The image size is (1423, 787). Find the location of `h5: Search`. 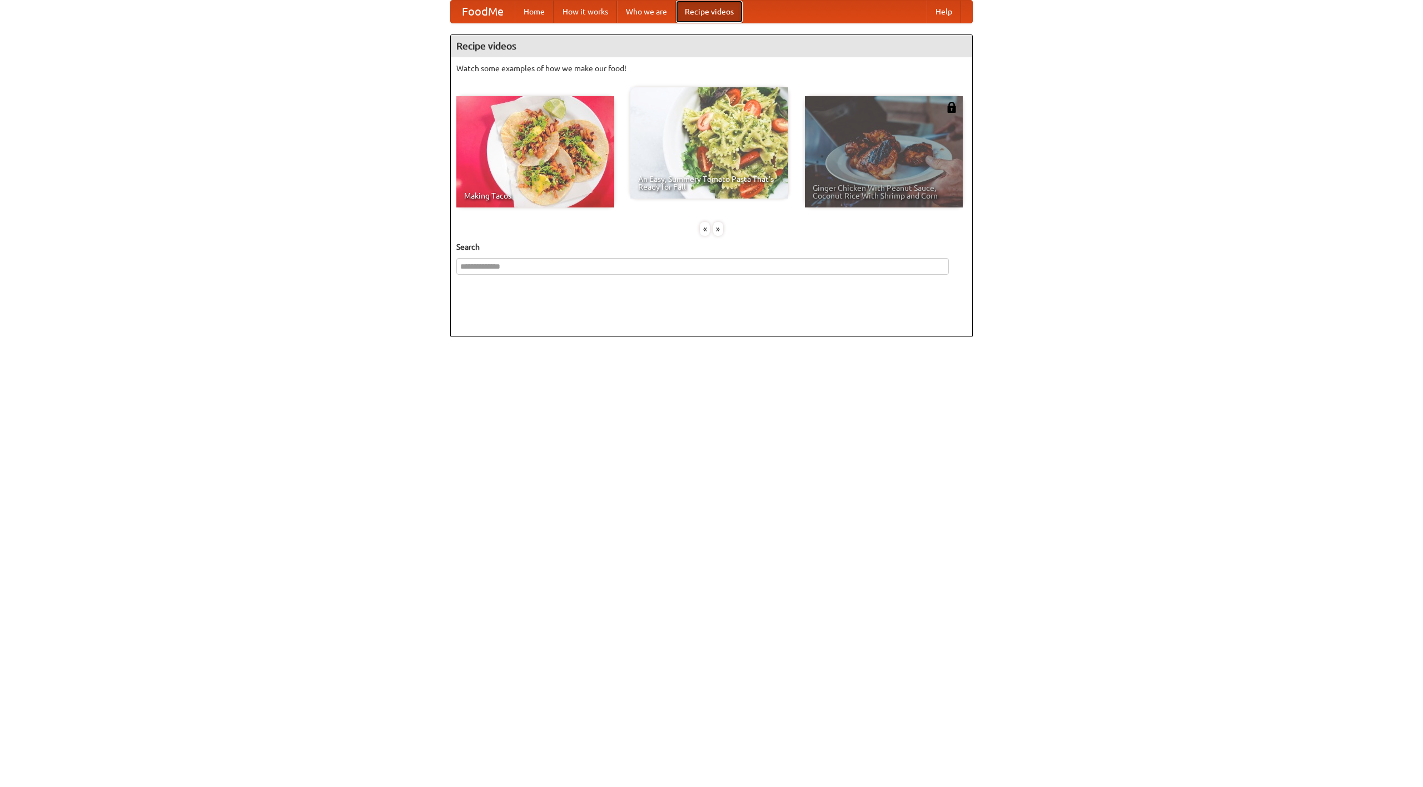

h5: Search is located at coordinates (712, 247).